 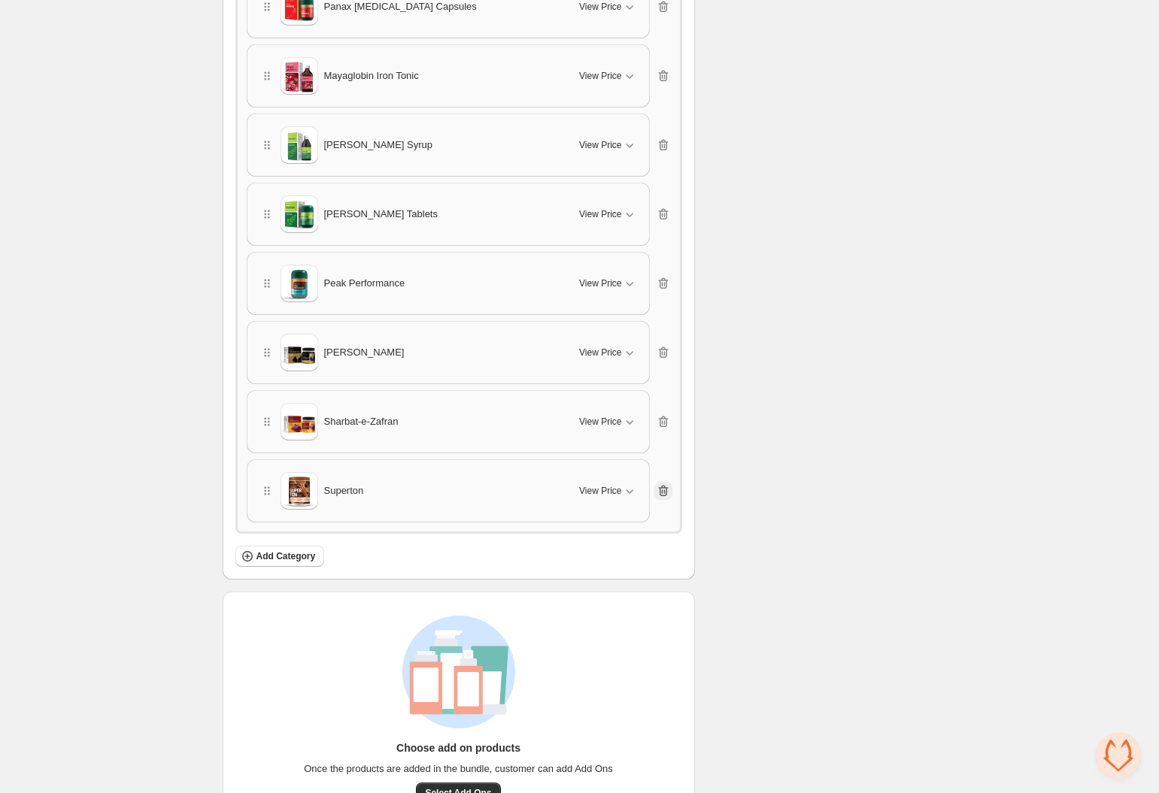 What do you see at coordinates (344, 491) in the screenshot?
I see `span: Superton` at bounding box center [344, 491].